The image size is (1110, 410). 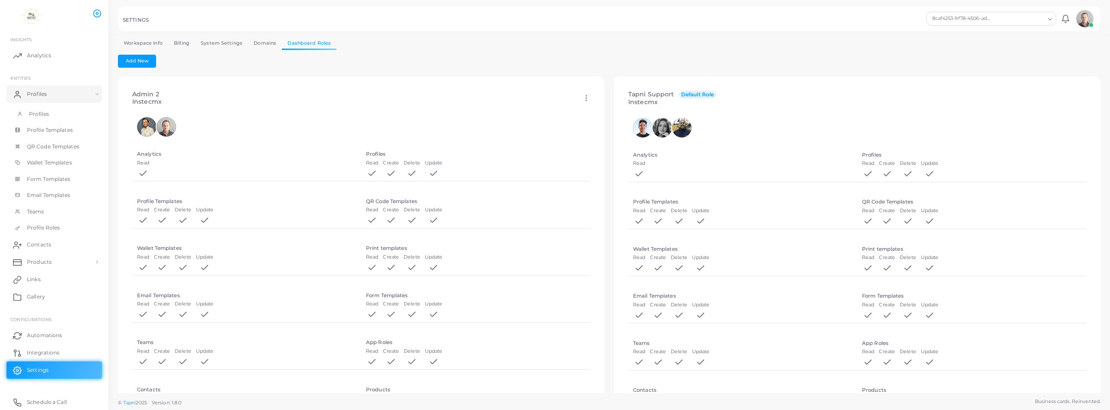 What do you see at coordinates (54, 335) in the screenshot?
I see `a: Automations` at bounding box center [54, 335].